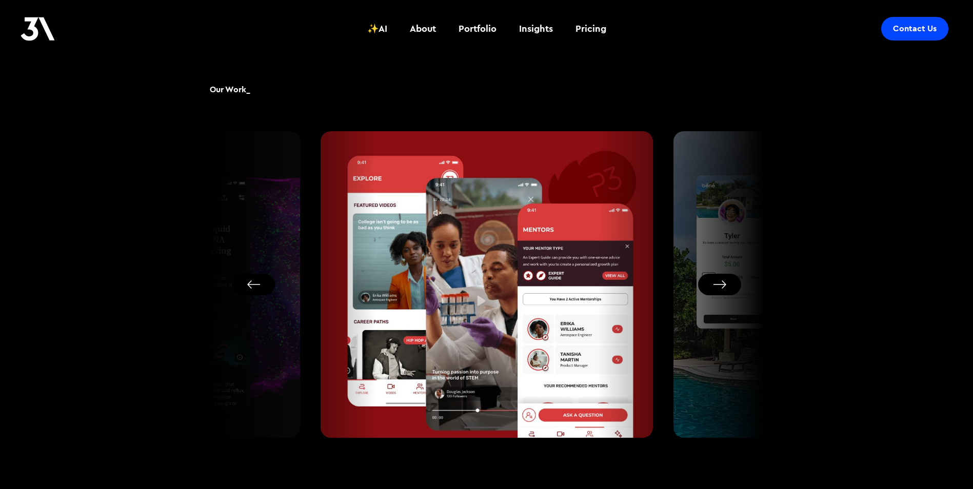  Describe the element at coordinates (915, 29) in the screenshot. I see `a: Contact Us` at that location.